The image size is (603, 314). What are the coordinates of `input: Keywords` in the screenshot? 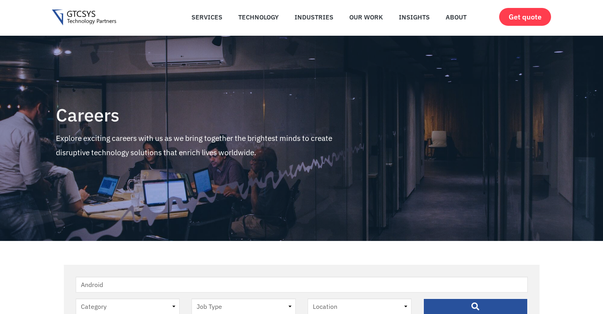 It's located at (302, 284).